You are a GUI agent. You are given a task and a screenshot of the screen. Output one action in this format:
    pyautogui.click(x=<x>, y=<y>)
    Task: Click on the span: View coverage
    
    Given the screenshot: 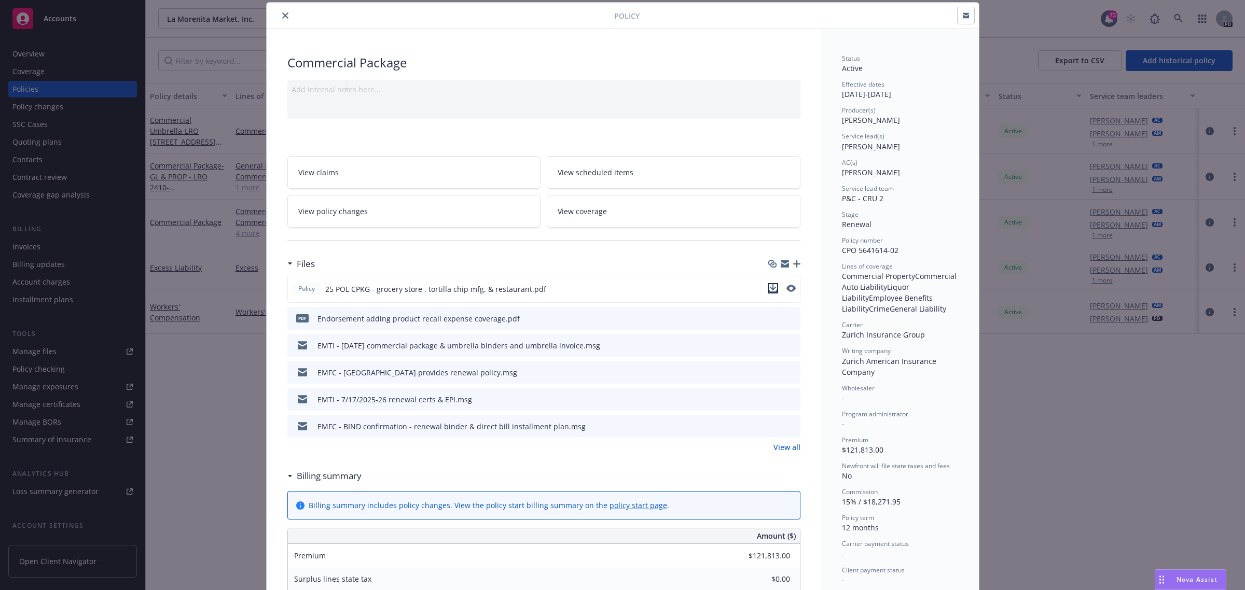 What is the action you would take?
    pyautogui.click(x=582, y=211)
    